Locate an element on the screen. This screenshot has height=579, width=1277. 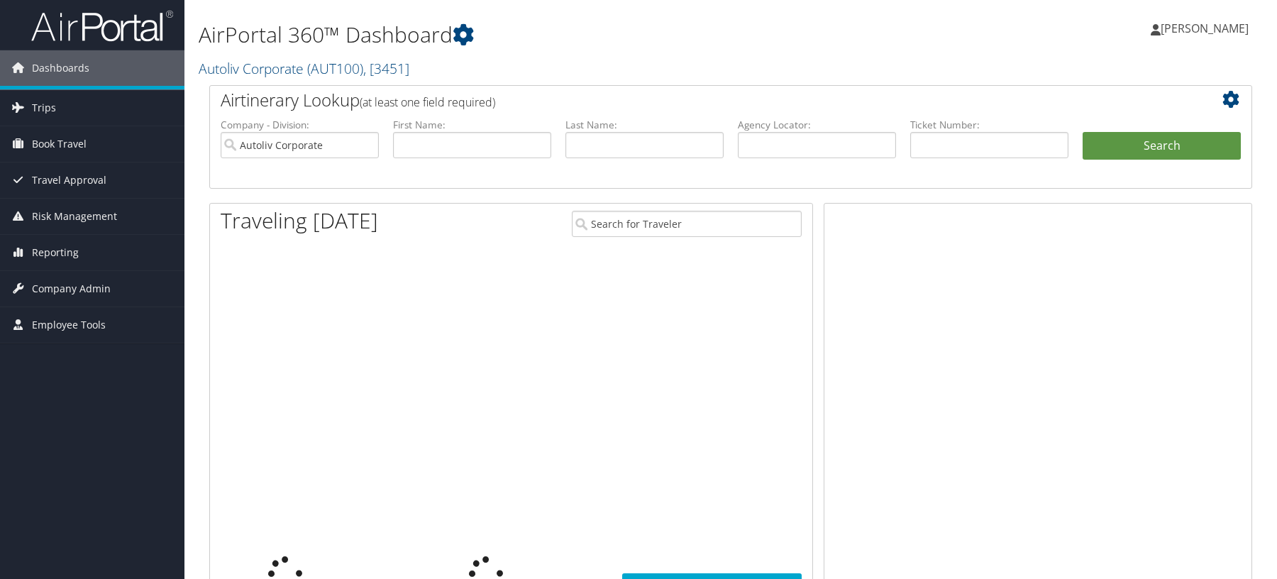
span: , [ 3451 ] is located at coordinates (386, 68).